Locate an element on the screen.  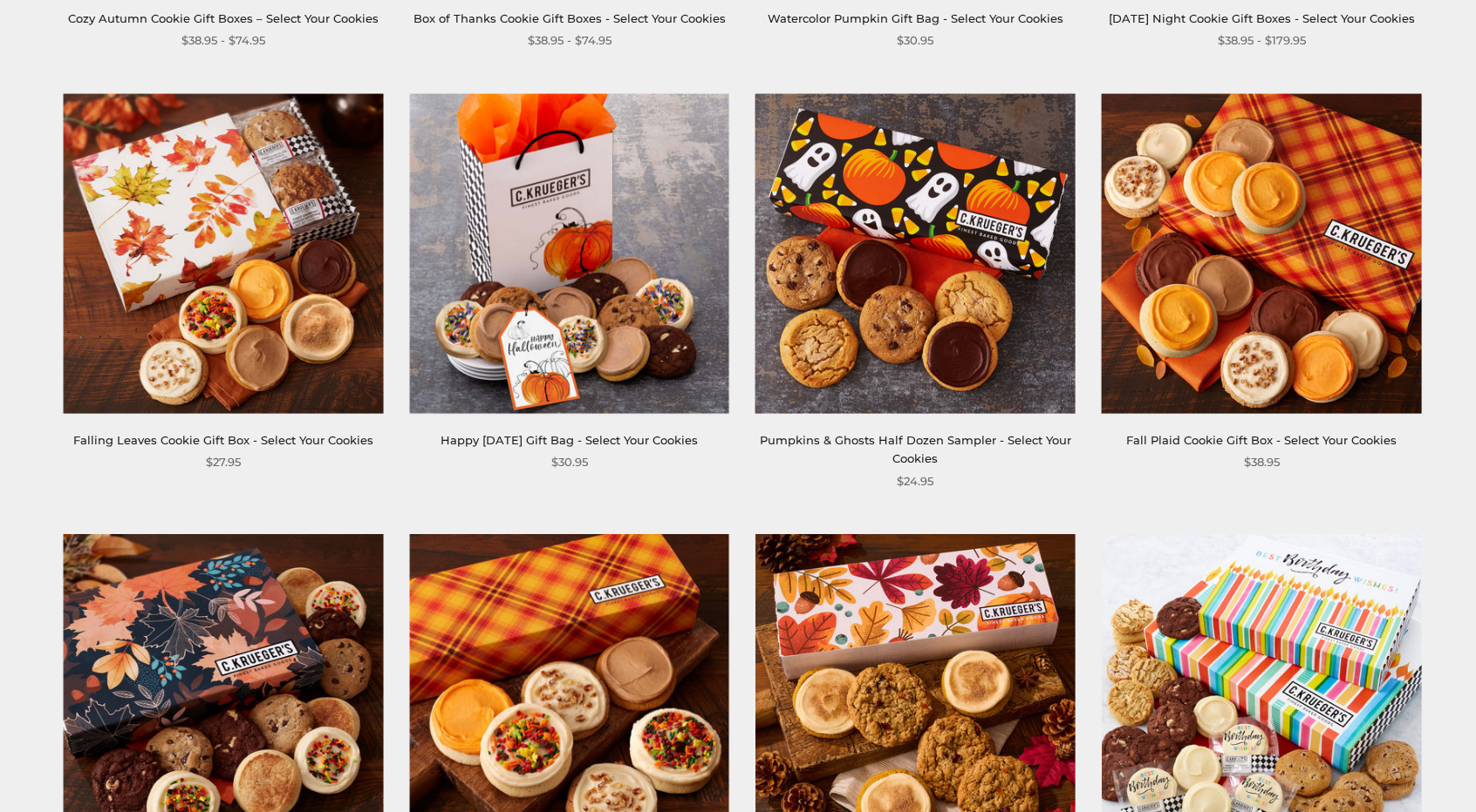
img: Fall Plaid Cookie Gift Box - Select Your Cookies is located at coordinates (1261, 254).